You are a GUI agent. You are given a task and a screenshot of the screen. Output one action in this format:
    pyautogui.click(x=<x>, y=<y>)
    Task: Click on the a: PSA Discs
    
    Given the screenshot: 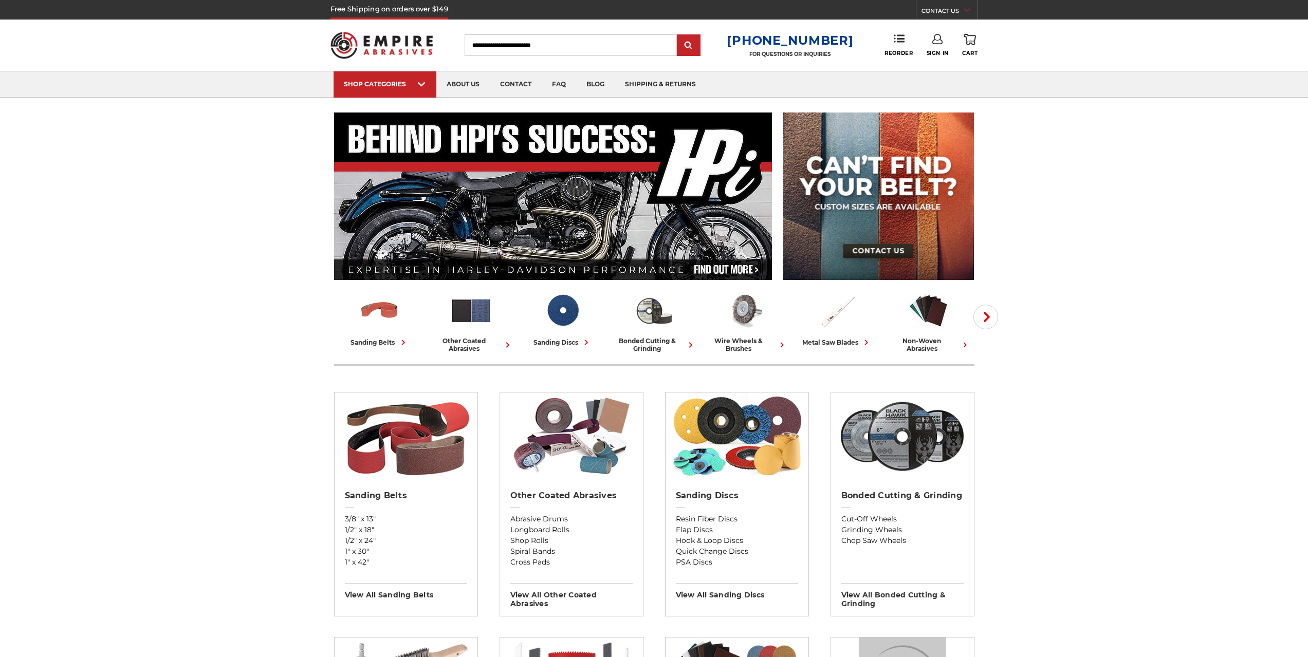 What is the action you would take?
    pyautogui.click(x=737, y=562)
    